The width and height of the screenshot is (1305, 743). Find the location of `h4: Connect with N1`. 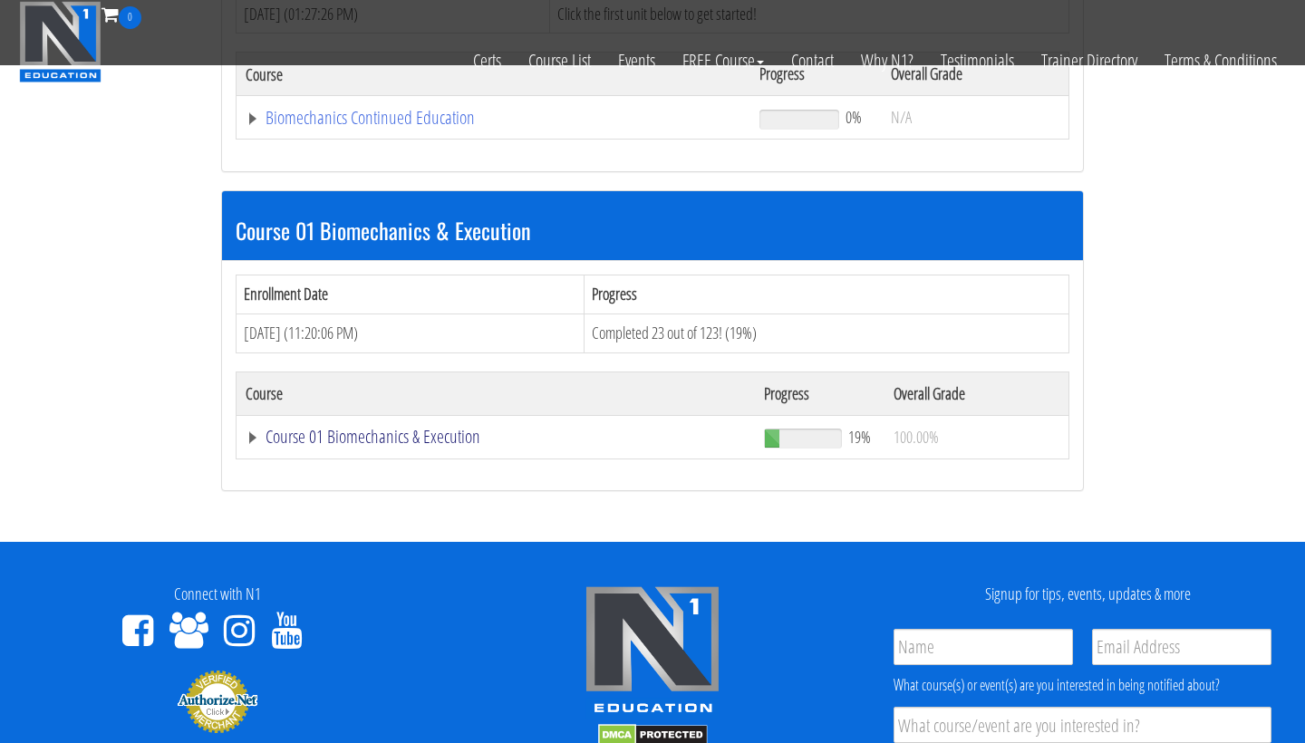

h4: Connect with N1 is located at coordinates (218, 595).